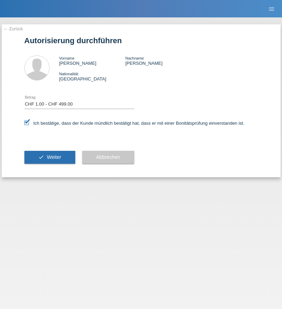  I want to click on h1: Autorisierung durchführen, so click(141, 40).